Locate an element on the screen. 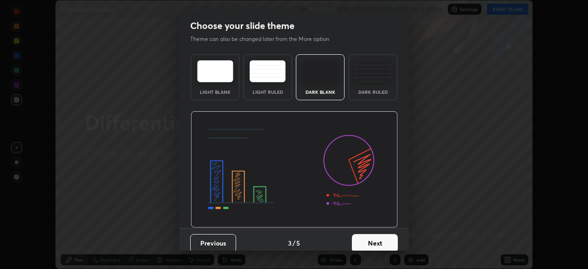  button: Previous is located at coordinates (213, 243).